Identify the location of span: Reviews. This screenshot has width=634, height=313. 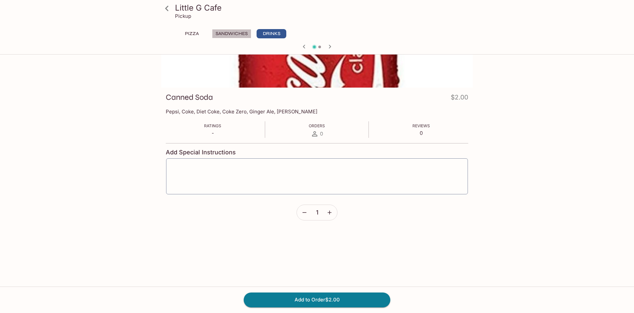
(421, 125).